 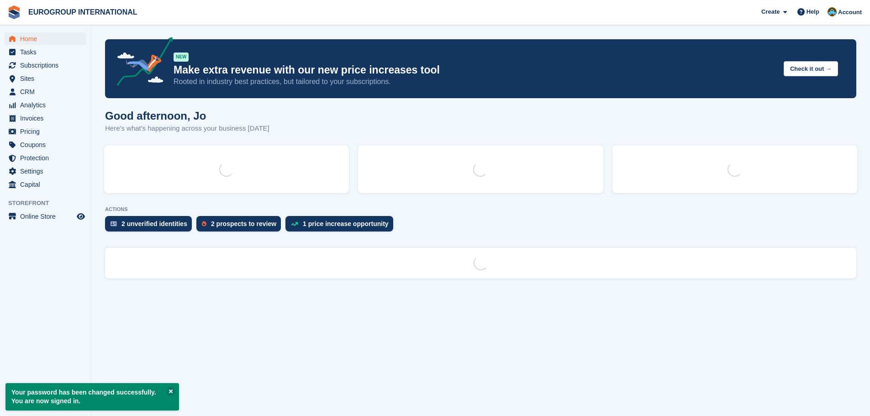 I want to click on span: Protection, so click(x=47, y=158).